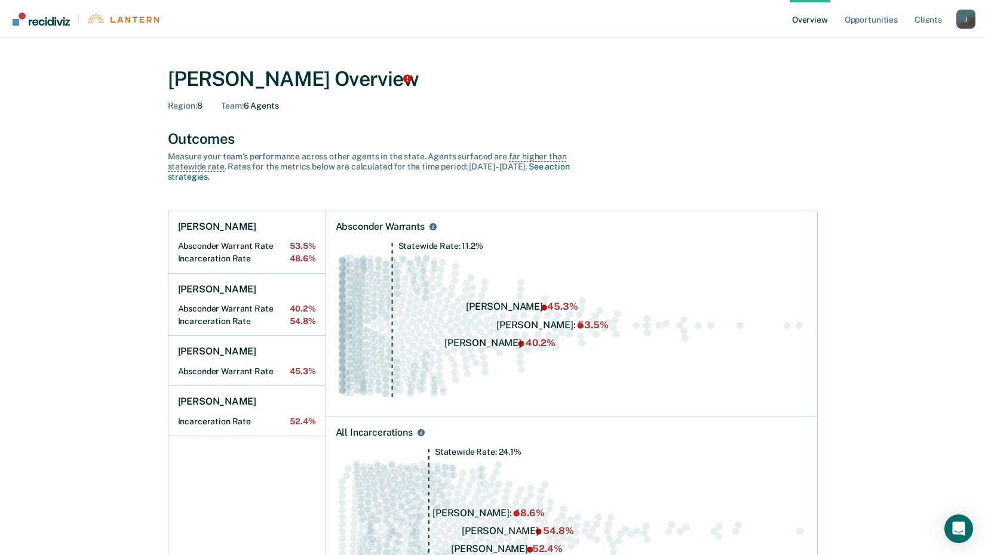 The image size is (985, 555). What do you see at coordinates (182, 106) in the screenshot?
I see `span: Region :` at bounding box center [182, 106].